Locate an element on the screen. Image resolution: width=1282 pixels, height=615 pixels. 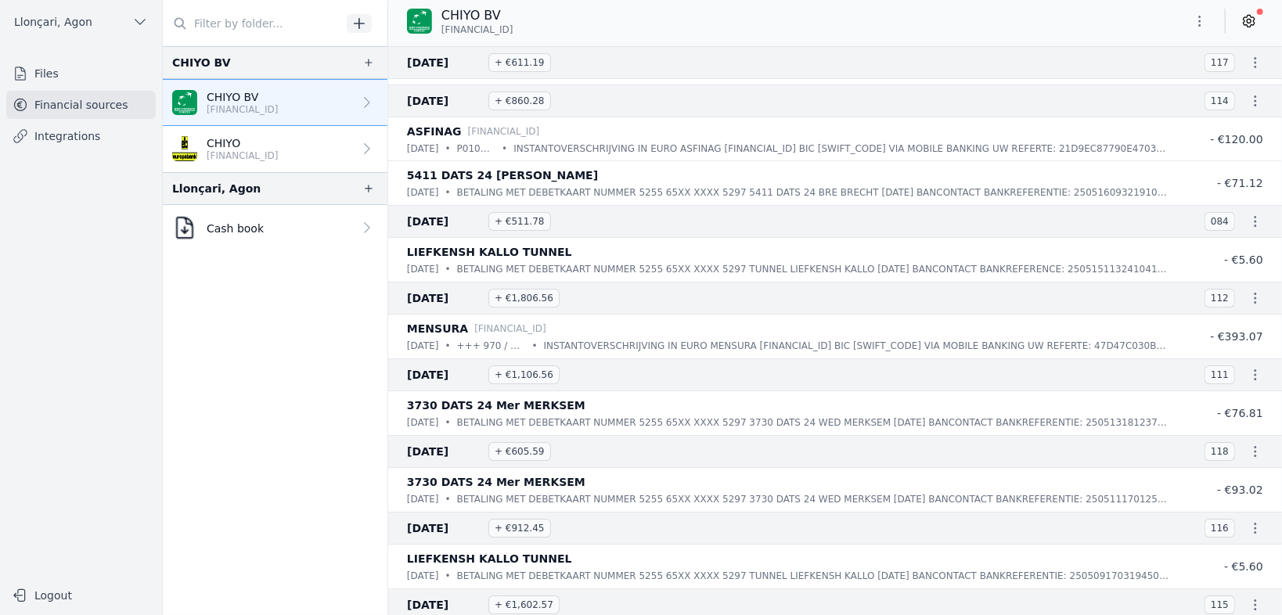
font: + €611.19 is located at coordinates (520, 63).